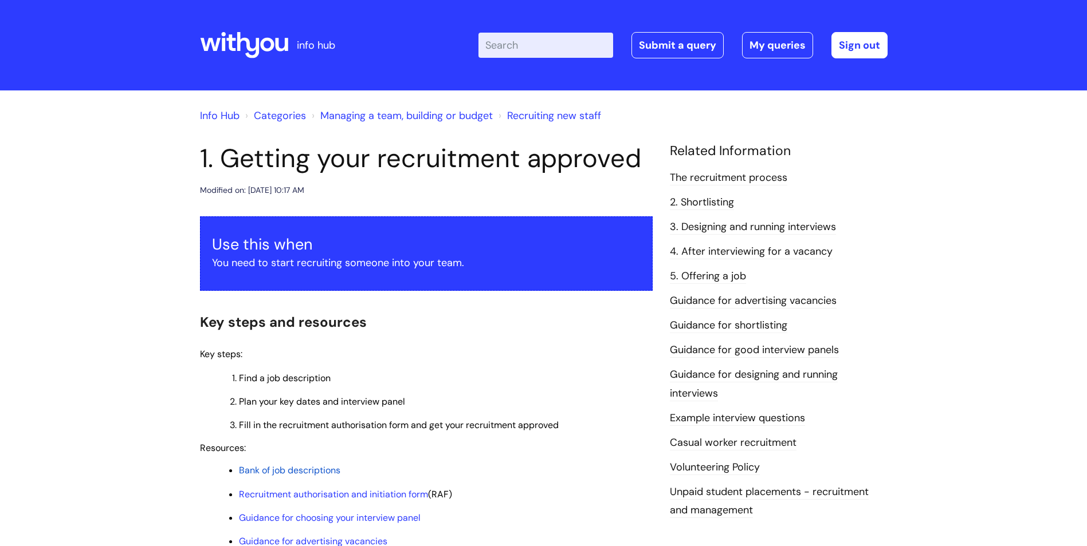 Image resolution: width=1087 pixels, height=546 pixels. I want to click on a: Sign out, so click(859, 45).